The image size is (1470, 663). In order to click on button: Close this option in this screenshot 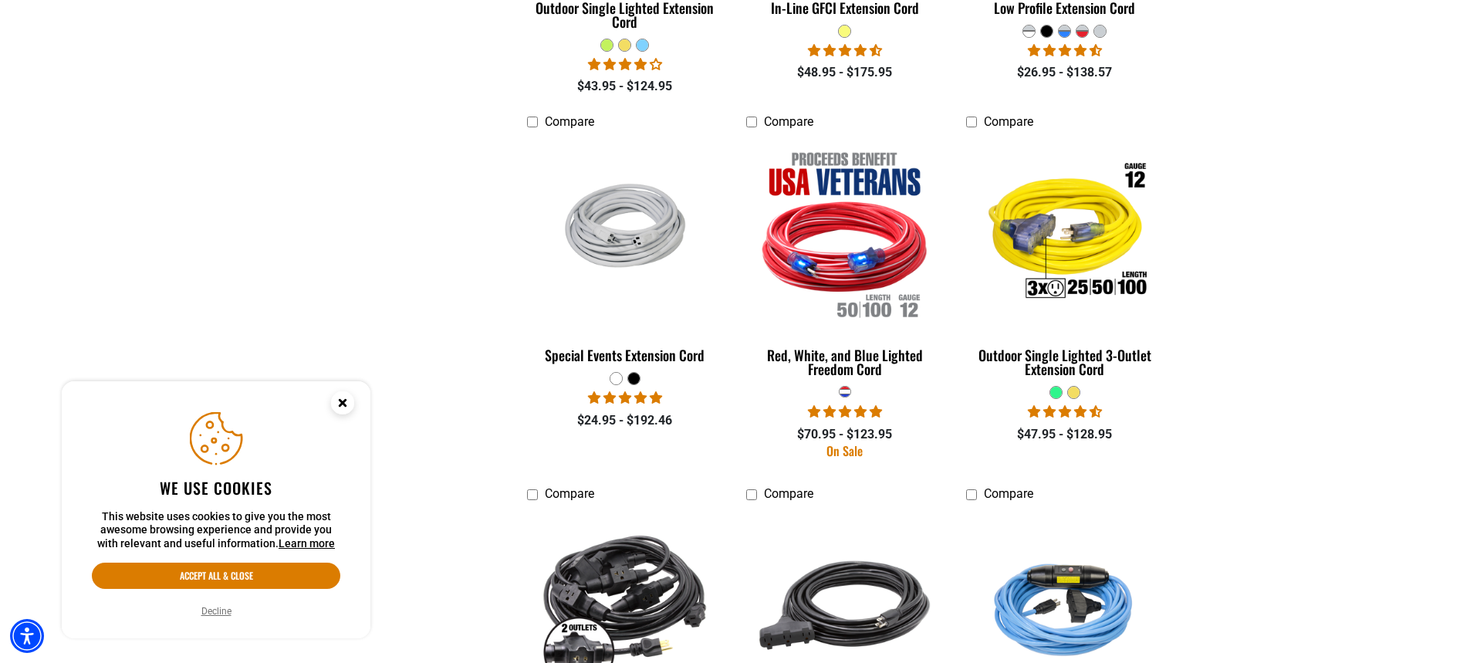, I will do `click(343, 405)`.